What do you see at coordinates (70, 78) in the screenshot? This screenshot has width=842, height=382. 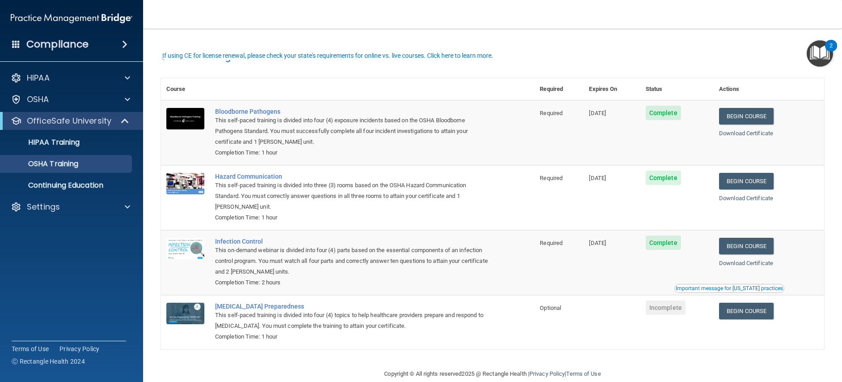 I see `a: HIPAA` at bounding box center [70, 78].